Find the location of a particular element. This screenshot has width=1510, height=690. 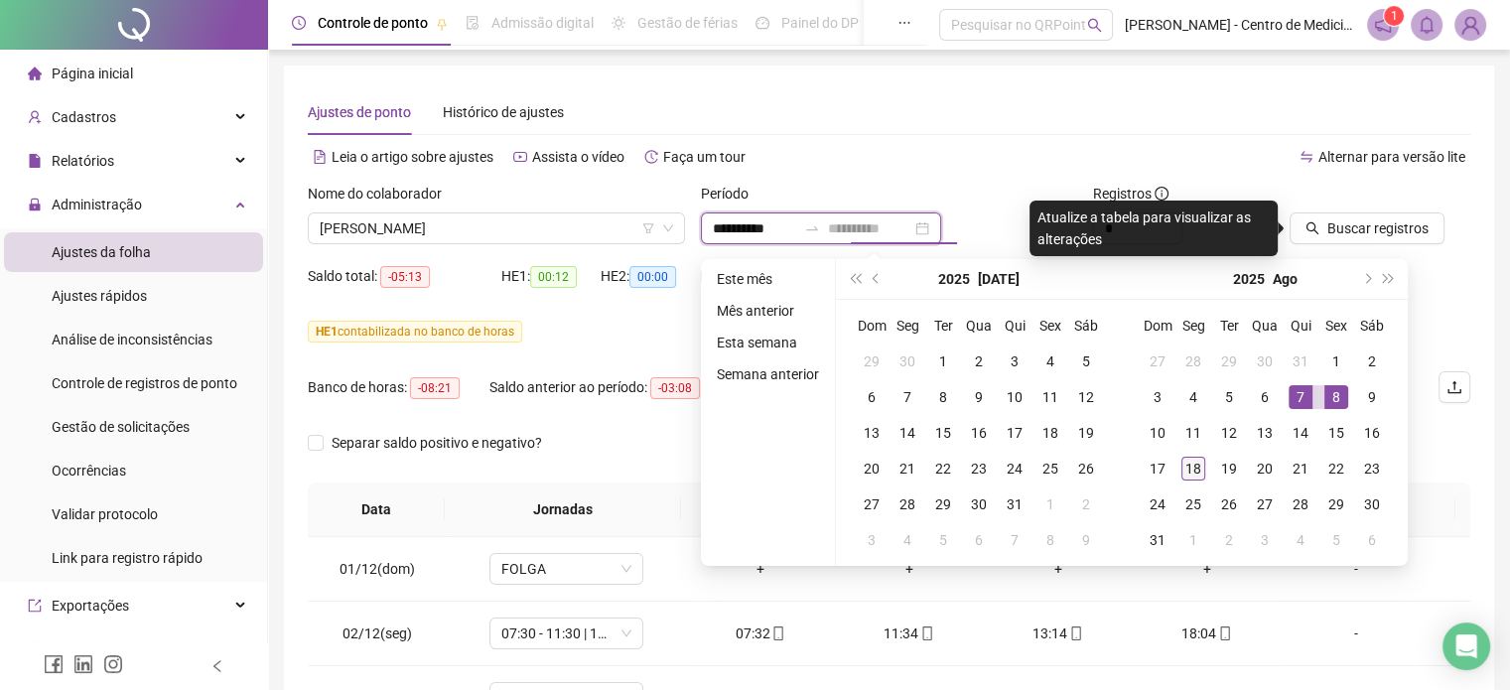

th: Entrada 1 is located at coordinates (754, 509).